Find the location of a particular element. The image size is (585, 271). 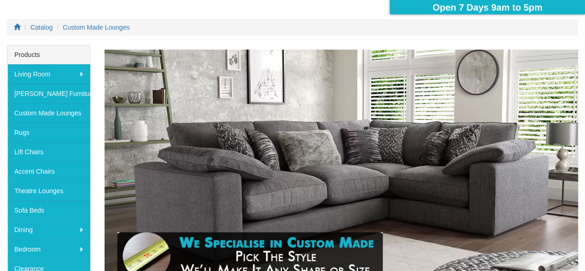

a: Dining is located at coordinates (49, 229).